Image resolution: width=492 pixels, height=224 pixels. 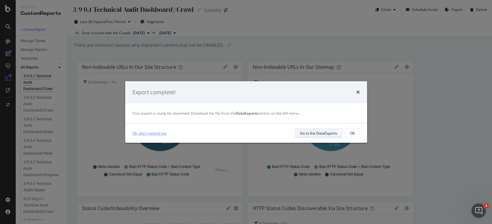 What do you see at coordinates (246, 112) in the screenshot?
I see `div: modal` at bounding box center [246, 112].